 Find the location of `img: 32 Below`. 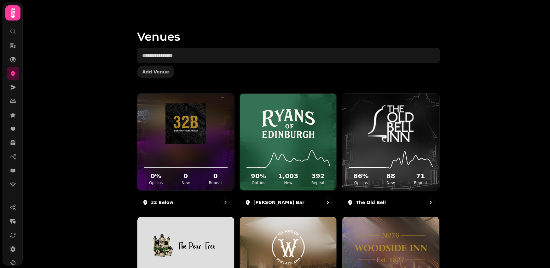

img: 32 Below is located at coordinates (186, 124).